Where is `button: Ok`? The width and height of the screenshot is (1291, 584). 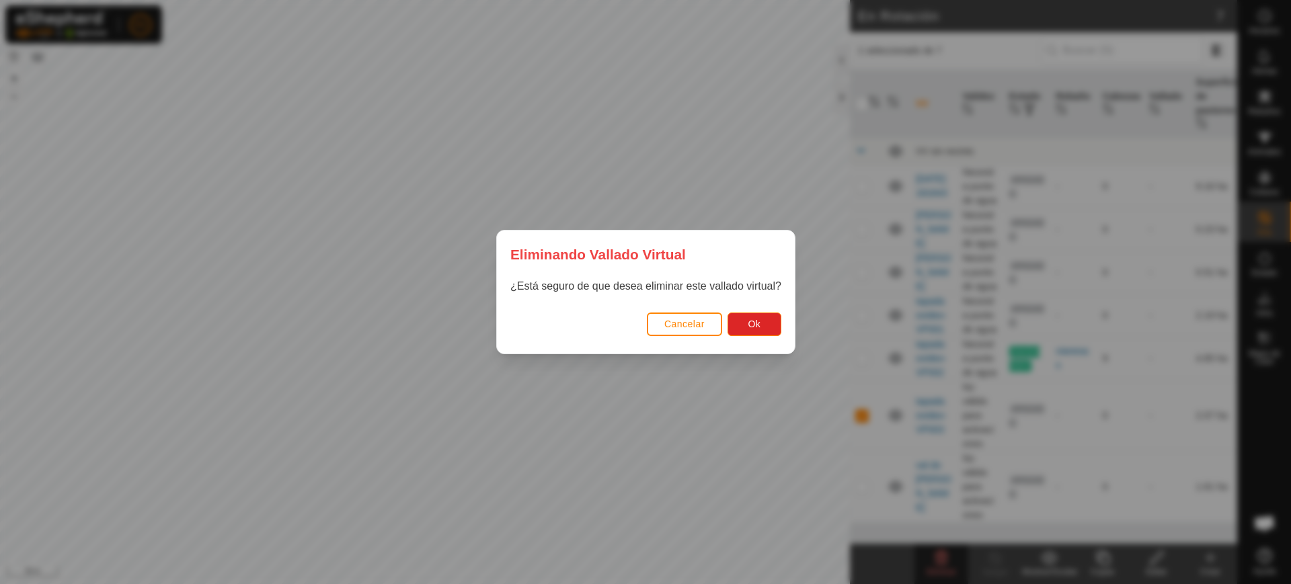
button: Ok is located at coordinates (754, 324).